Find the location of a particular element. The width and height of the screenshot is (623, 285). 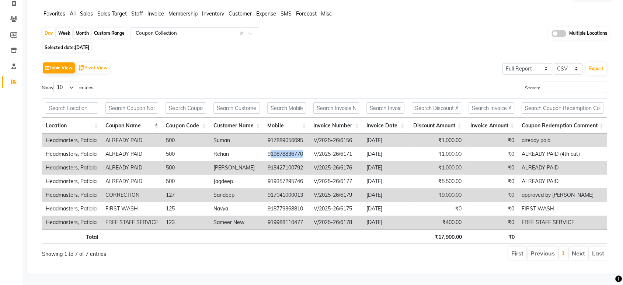

input: Search Invoice Date is located at coordinates (385, 108).